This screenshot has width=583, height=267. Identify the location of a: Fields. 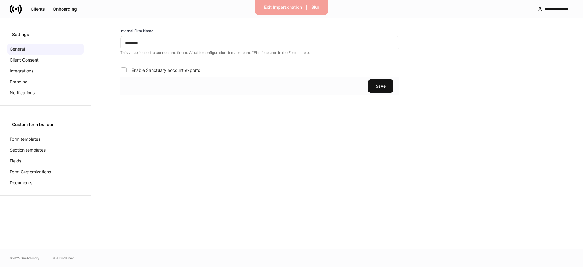
(45, 161).